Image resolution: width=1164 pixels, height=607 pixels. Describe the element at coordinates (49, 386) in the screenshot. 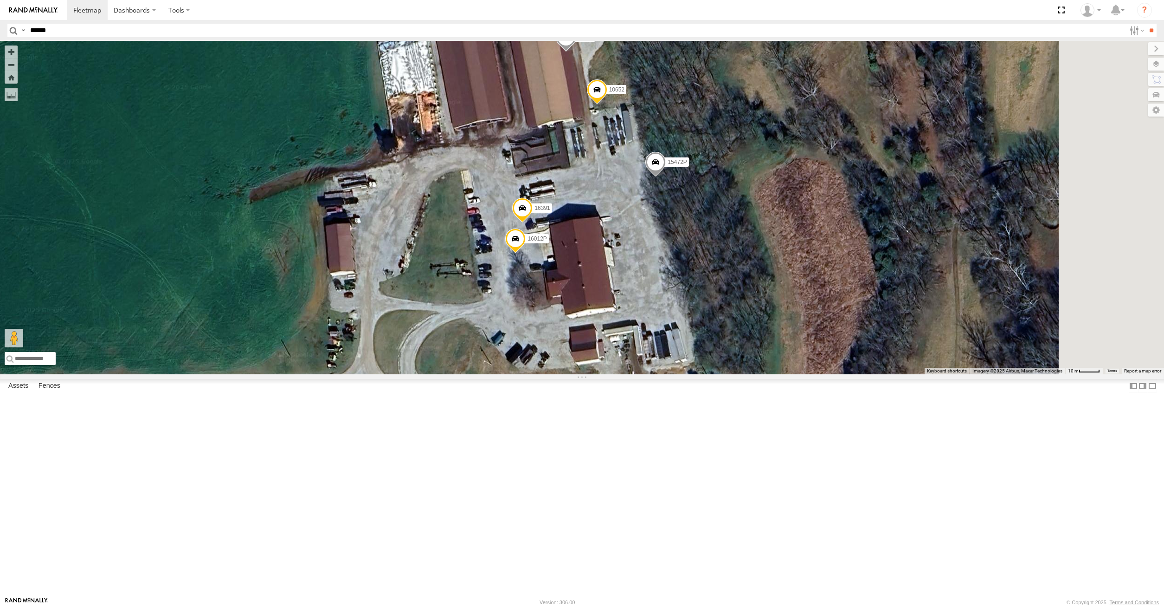

I see `label: Fences` at that location.